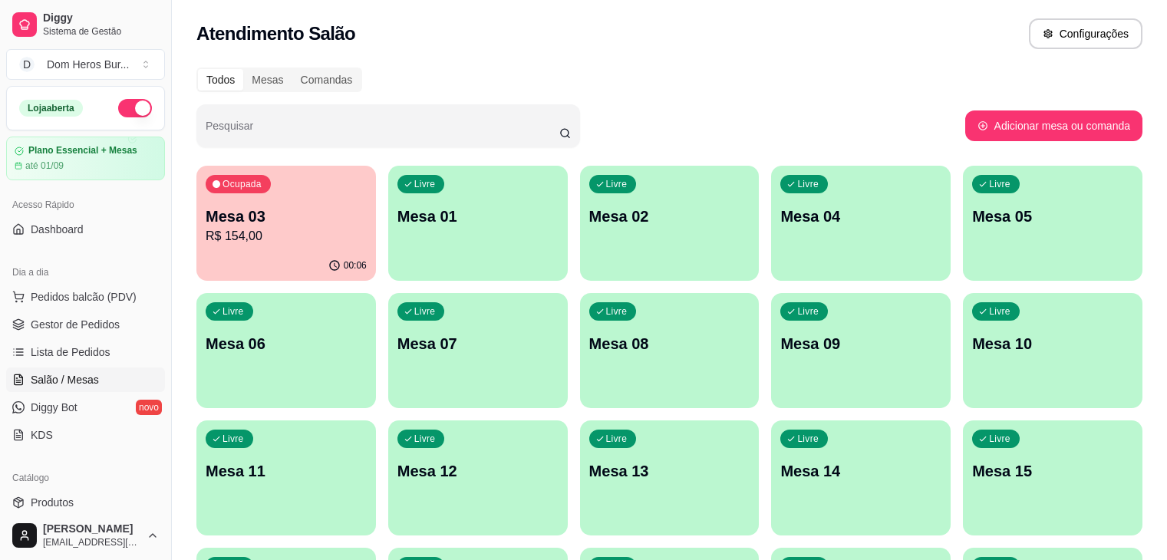  I want to click on span: Lista de Pedidos, so click(71, 352).